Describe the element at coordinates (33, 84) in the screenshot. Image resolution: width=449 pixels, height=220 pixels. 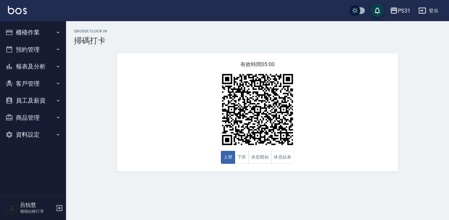
I see `button: 客戶管理` at that location.